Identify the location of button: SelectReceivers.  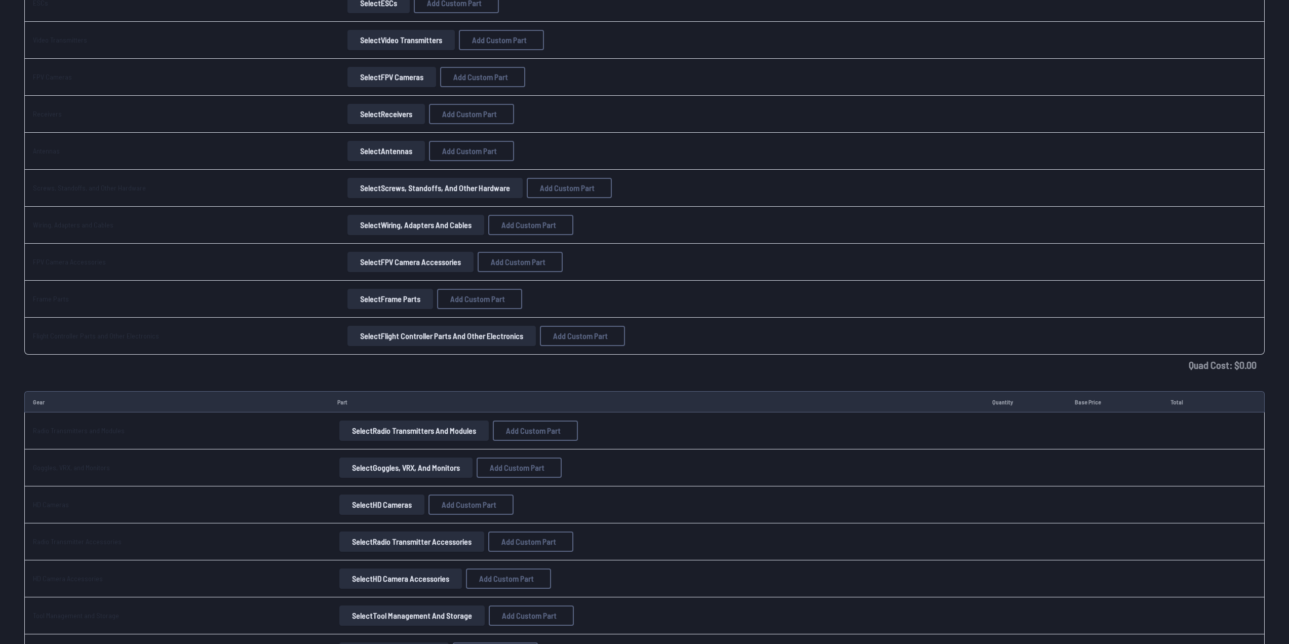
(386, 114).